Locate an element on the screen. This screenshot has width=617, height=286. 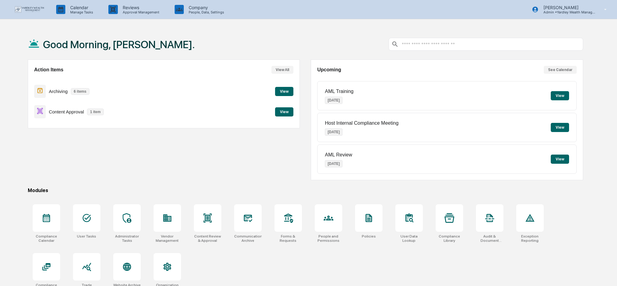
div: Policies is located at coordinates (369, 236).